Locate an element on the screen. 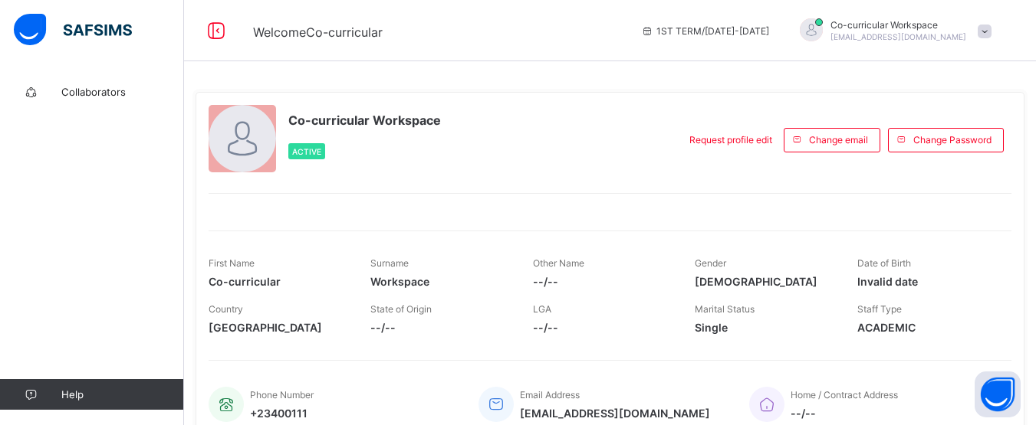 The image size is (1036, 425). span: +23400111 is located at coordinates (281, 413).